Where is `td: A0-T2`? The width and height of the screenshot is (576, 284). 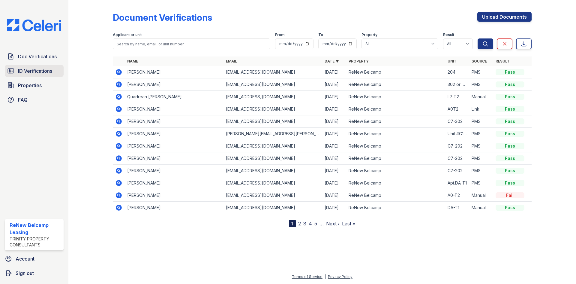 td: A0-T2 is located at coordinates (458, 195).